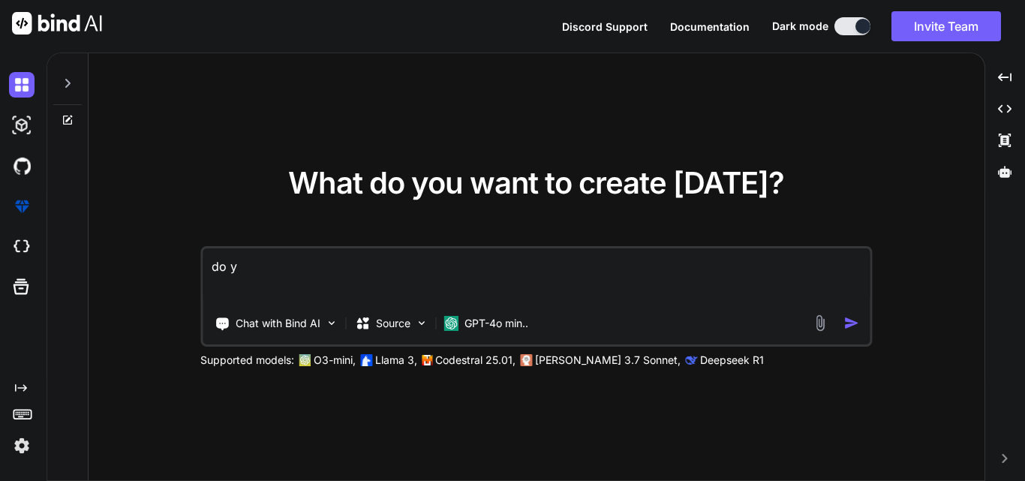  What do you see at coordinates (305, 360) in the screenshot?
I see `img: GPT-4` at bounding box center [305, 360].